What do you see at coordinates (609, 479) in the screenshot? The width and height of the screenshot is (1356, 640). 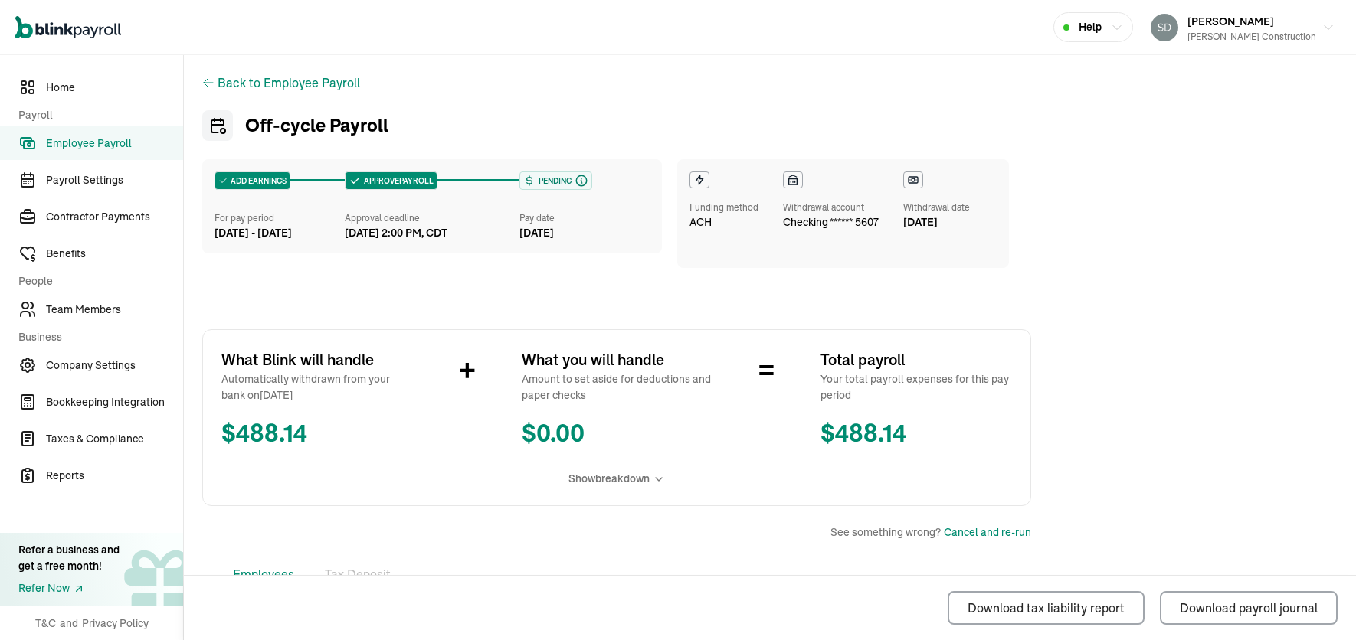 I see `span: Show breakdown` at bounding box center [609, 479].